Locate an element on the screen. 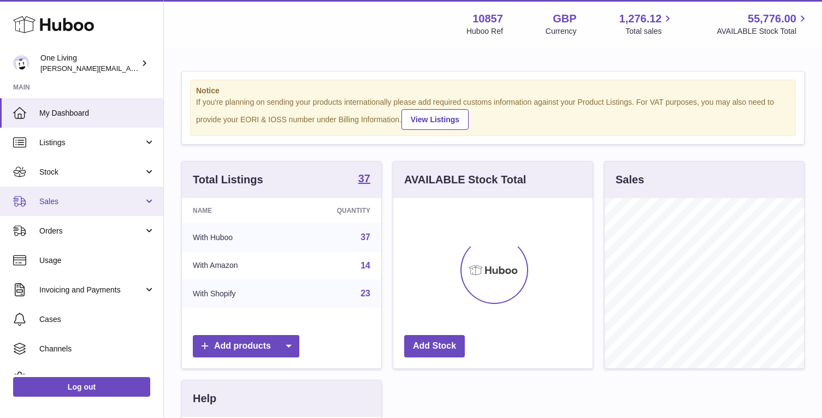 This screenshot has height=418, width=822. span: Listings is located at coordinates (91, 143).